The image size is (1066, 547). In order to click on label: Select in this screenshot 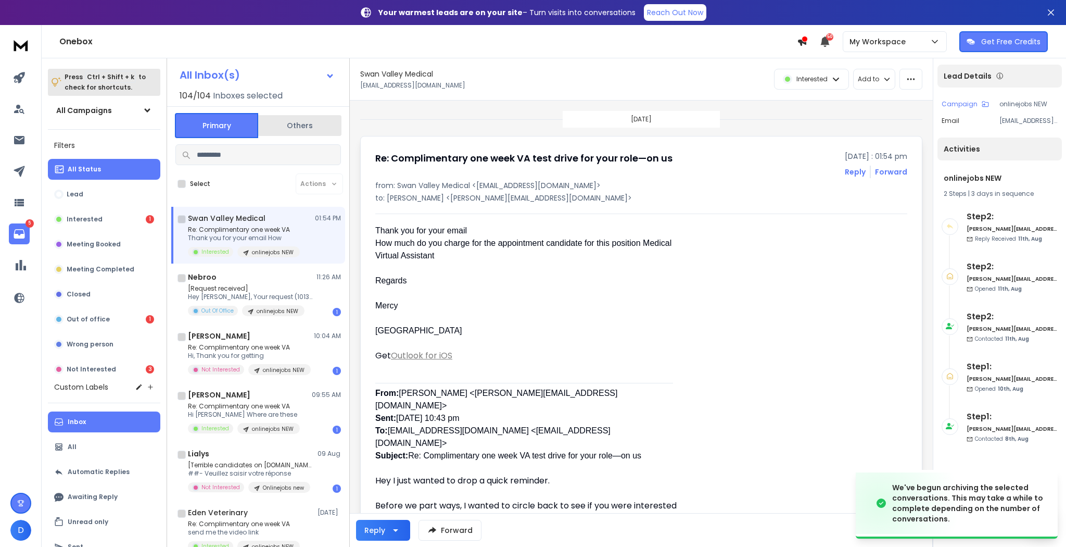, I will do `click(200, 184)`.